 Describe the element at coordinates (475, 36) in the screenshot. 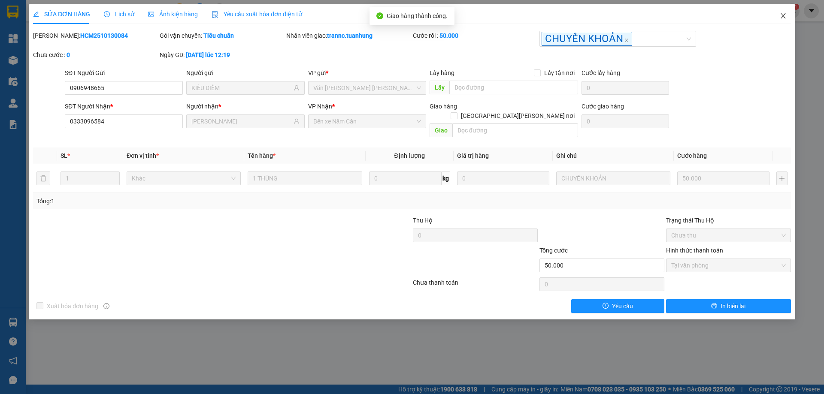

I see `div: Cước rồi :` at that location.